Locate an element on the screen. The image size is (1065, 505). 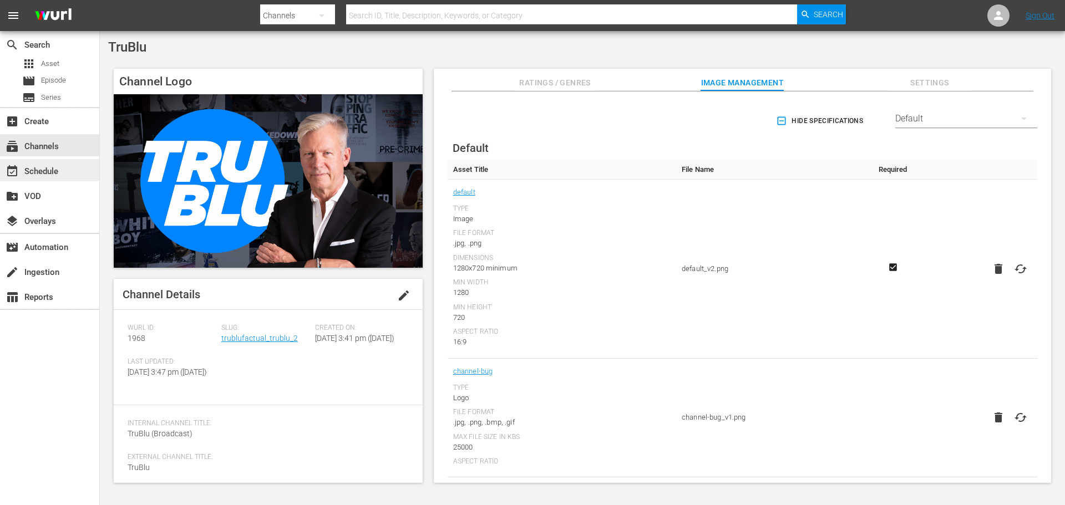
td: channel-bug_v1.png is located at coordinates (772, 418).